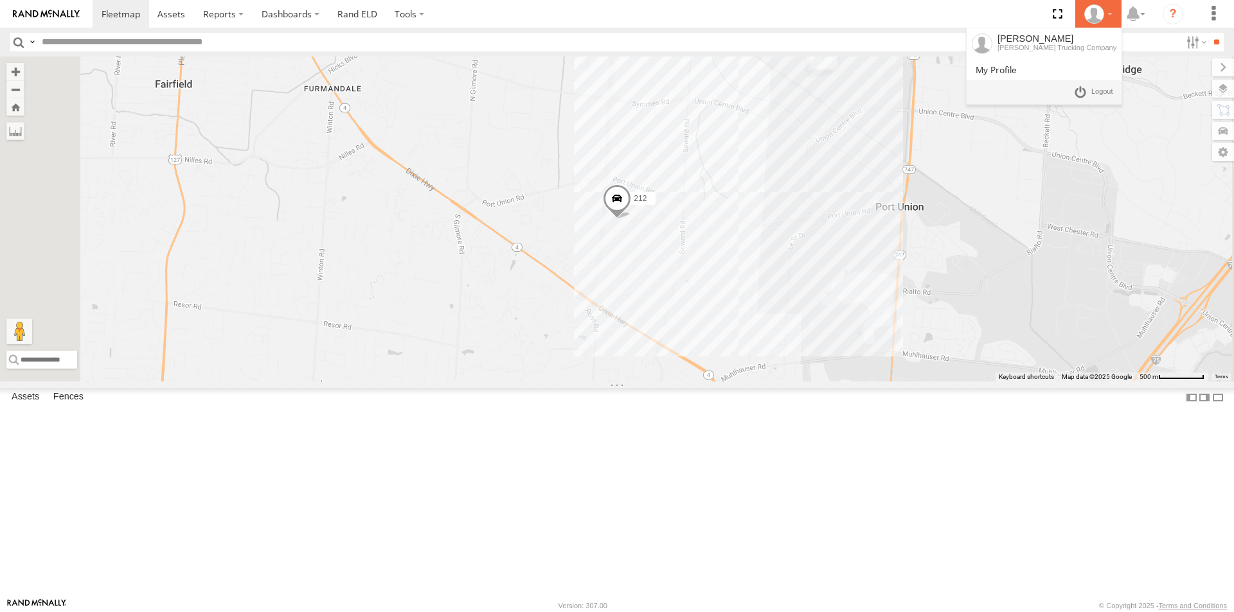 The height and width of the screenshot is (612, 1234). I want to click on label: Search Filter Options, so click(1195, 42).